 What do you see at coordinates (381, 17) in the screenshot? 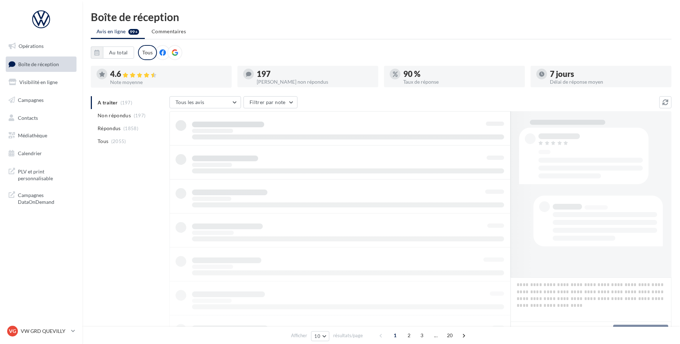
I see `div: Boîte de réception` at bounding box center [381, 17].